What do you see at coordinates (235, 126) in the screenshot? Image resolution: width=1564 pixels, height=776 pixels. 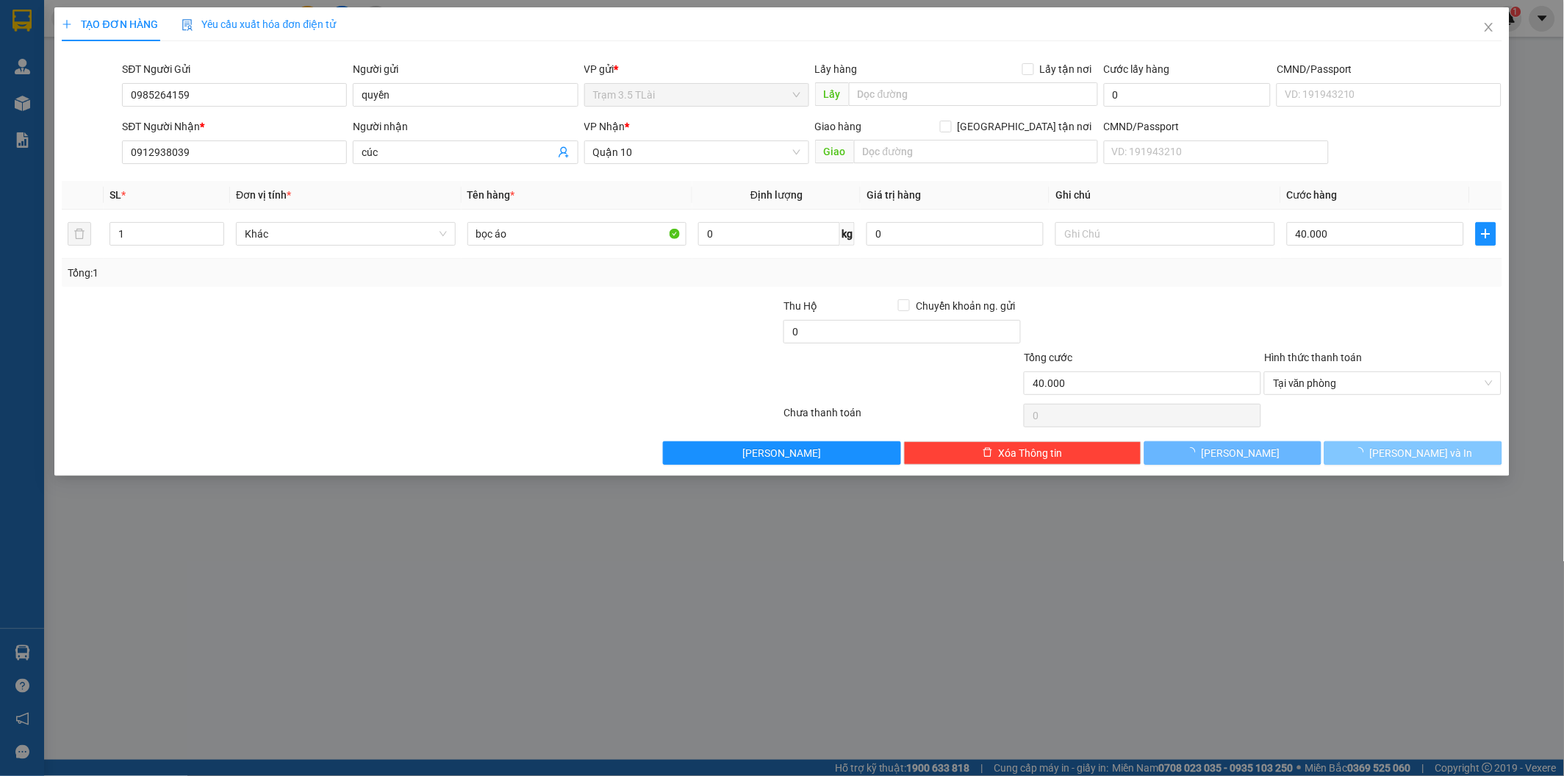 I see `div: SĐT Người Nhận` at bounding box center [235, 126].